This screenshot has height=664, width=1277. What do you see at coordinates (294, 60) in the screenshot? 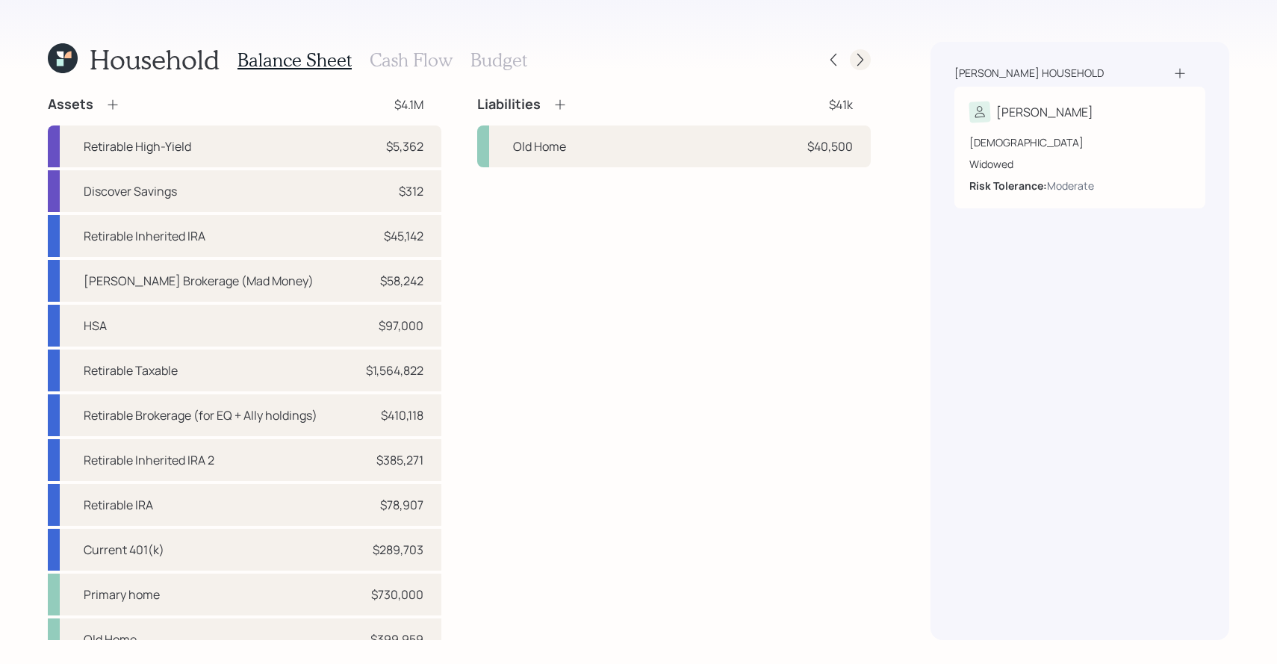
I see `h3: Balance Sheet` at bounding box center [294, 60].